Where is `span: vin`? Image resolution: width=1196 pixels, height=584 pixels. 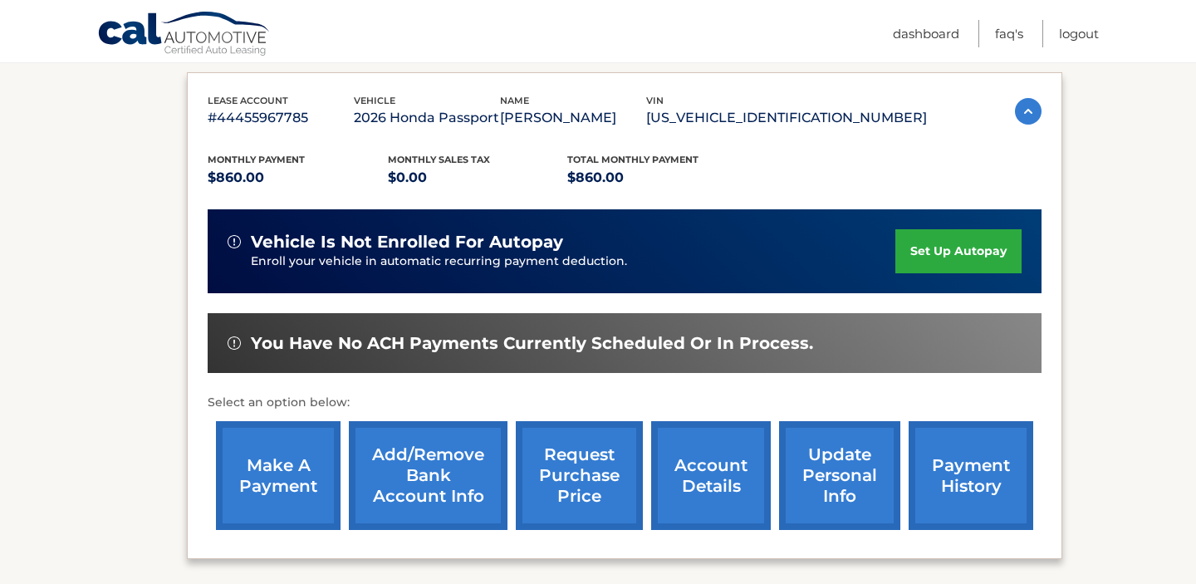
span: vin is located at coordinates (655, 101).